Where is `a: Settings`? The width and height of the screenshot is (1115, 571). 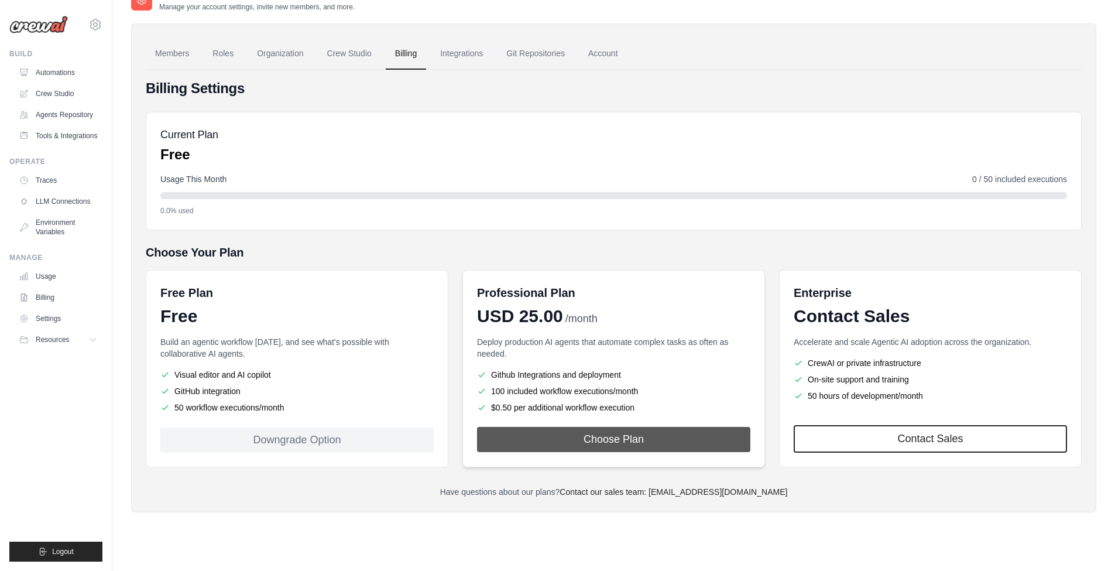 a: Settings is located at coordinates (58, 318).